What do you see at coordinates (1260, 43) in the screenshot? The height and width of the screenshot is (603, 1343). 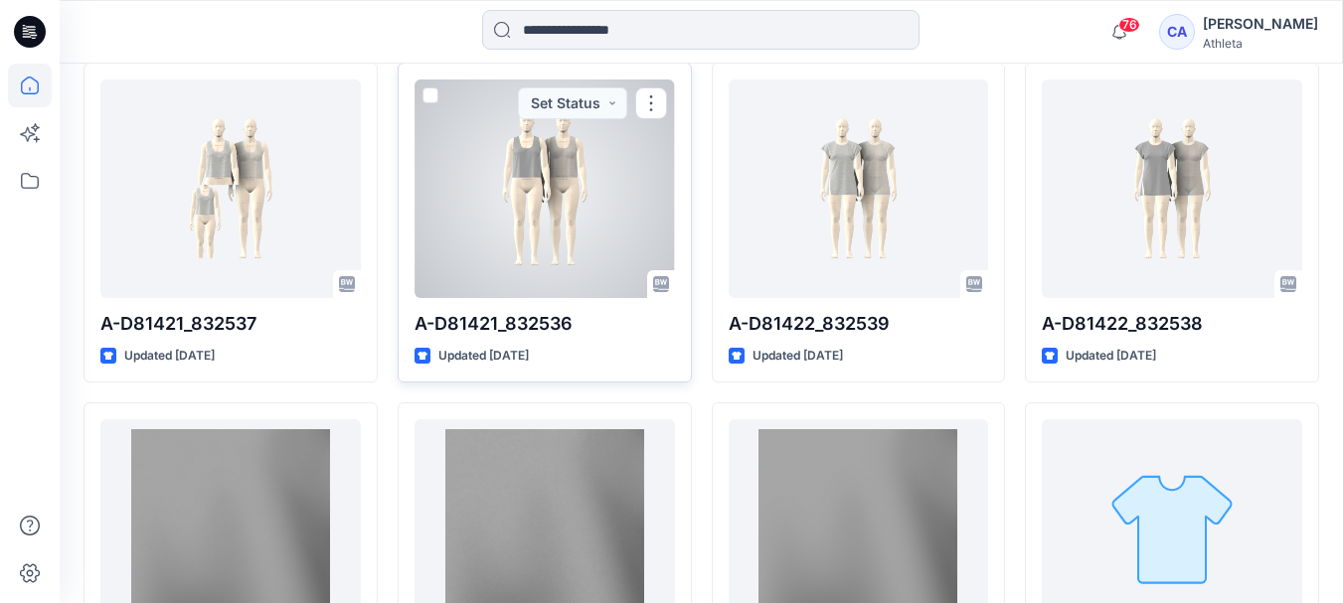 I see `div: Athleta` at bounding box center [1260, 43].